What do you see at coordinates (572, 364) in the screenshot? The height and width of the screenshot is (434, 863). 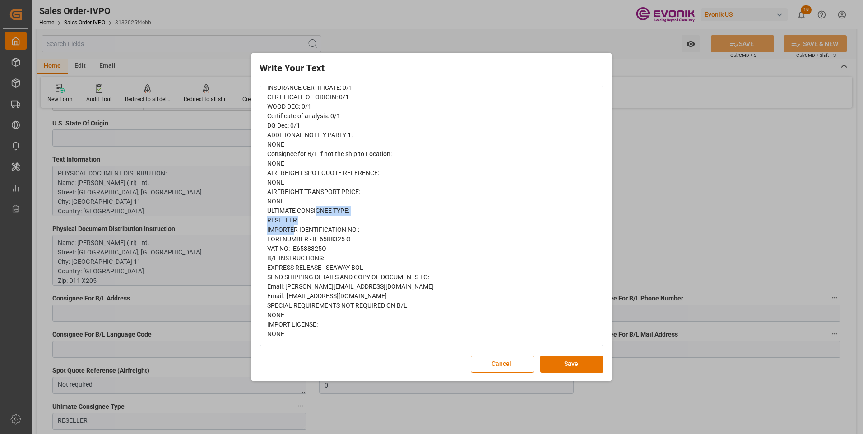 I see `button: Save` at bounding box center [572, 364].